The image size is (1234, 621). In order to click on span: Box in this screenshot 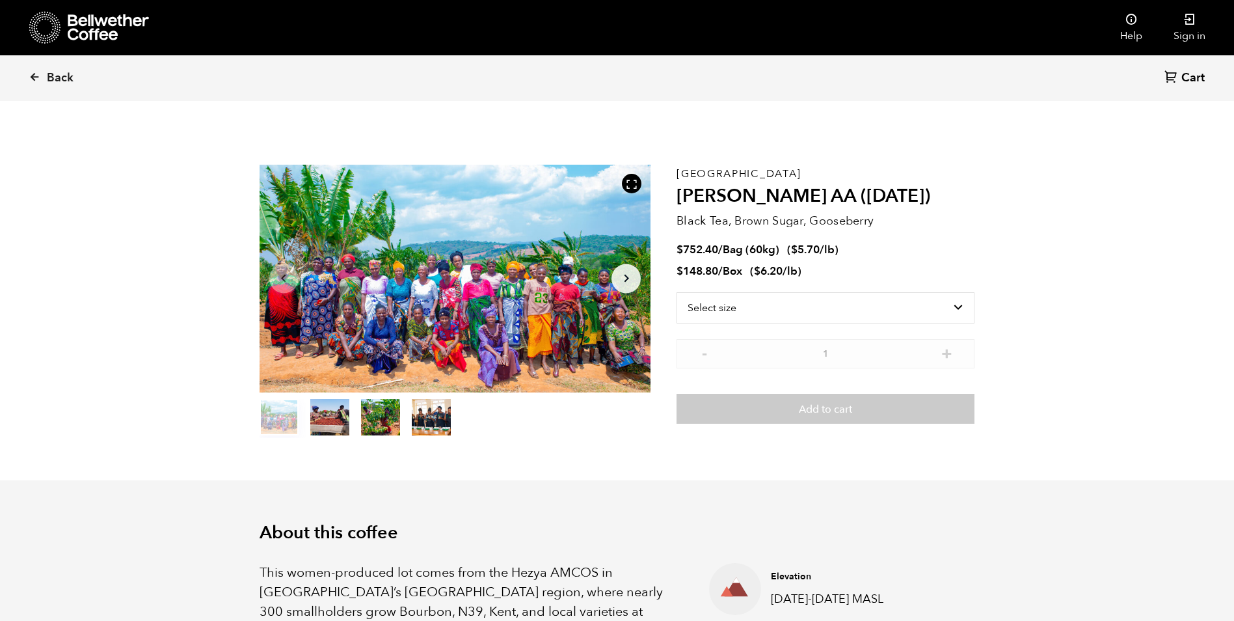, I will do `click(733, 271)`.